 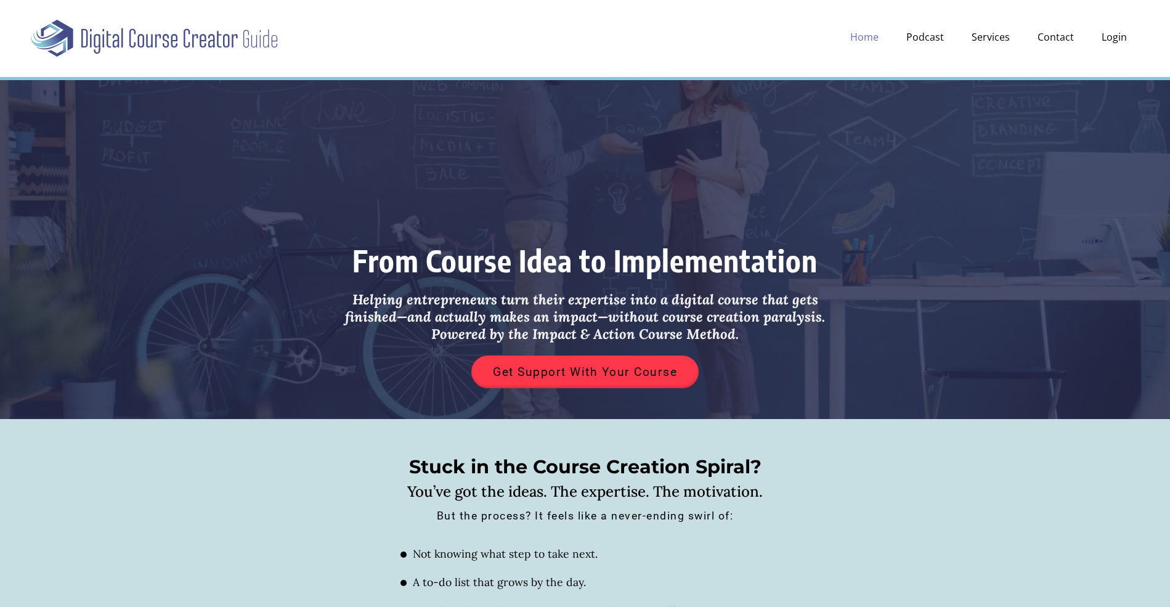 I want to click on a: Podcast, so click(x=925, y=37).